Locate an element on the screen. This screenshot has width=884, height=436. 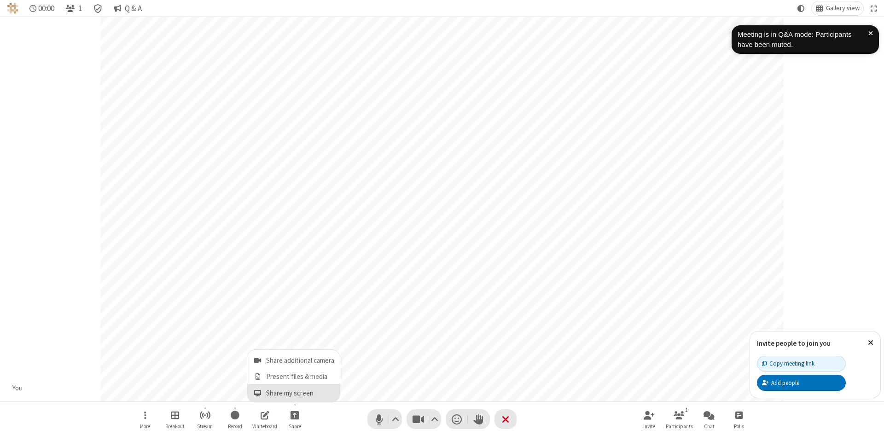
button: Open poll is located at coordinates (739, 419).